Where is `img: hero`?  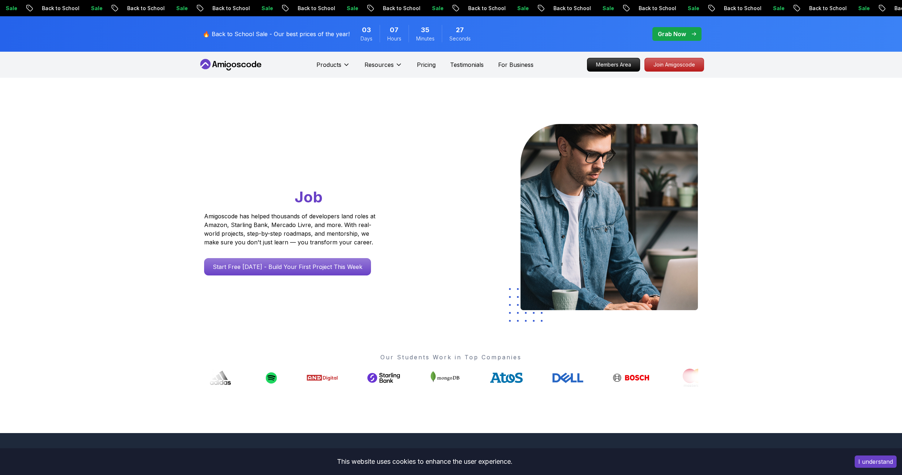
img: hero is located at coordinates (609, 217).